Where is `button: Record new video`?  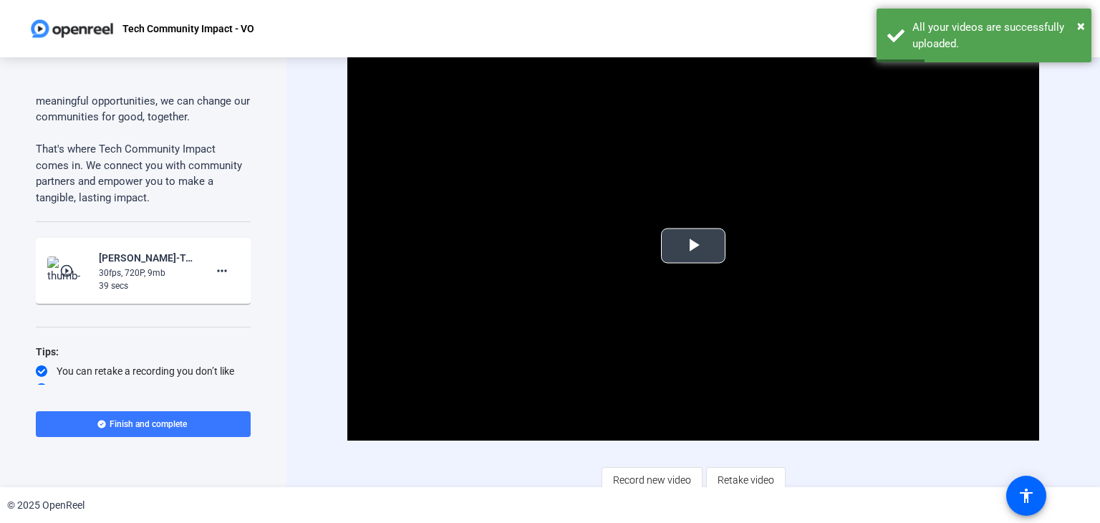
button: Record new video is located at coordinates (652, 480).